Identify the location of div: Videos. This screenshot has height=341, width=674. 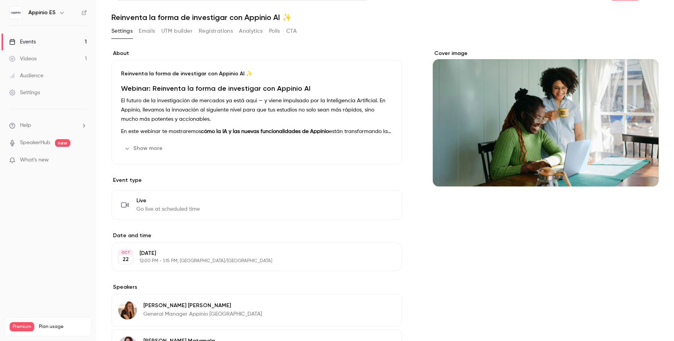
(23, 59).